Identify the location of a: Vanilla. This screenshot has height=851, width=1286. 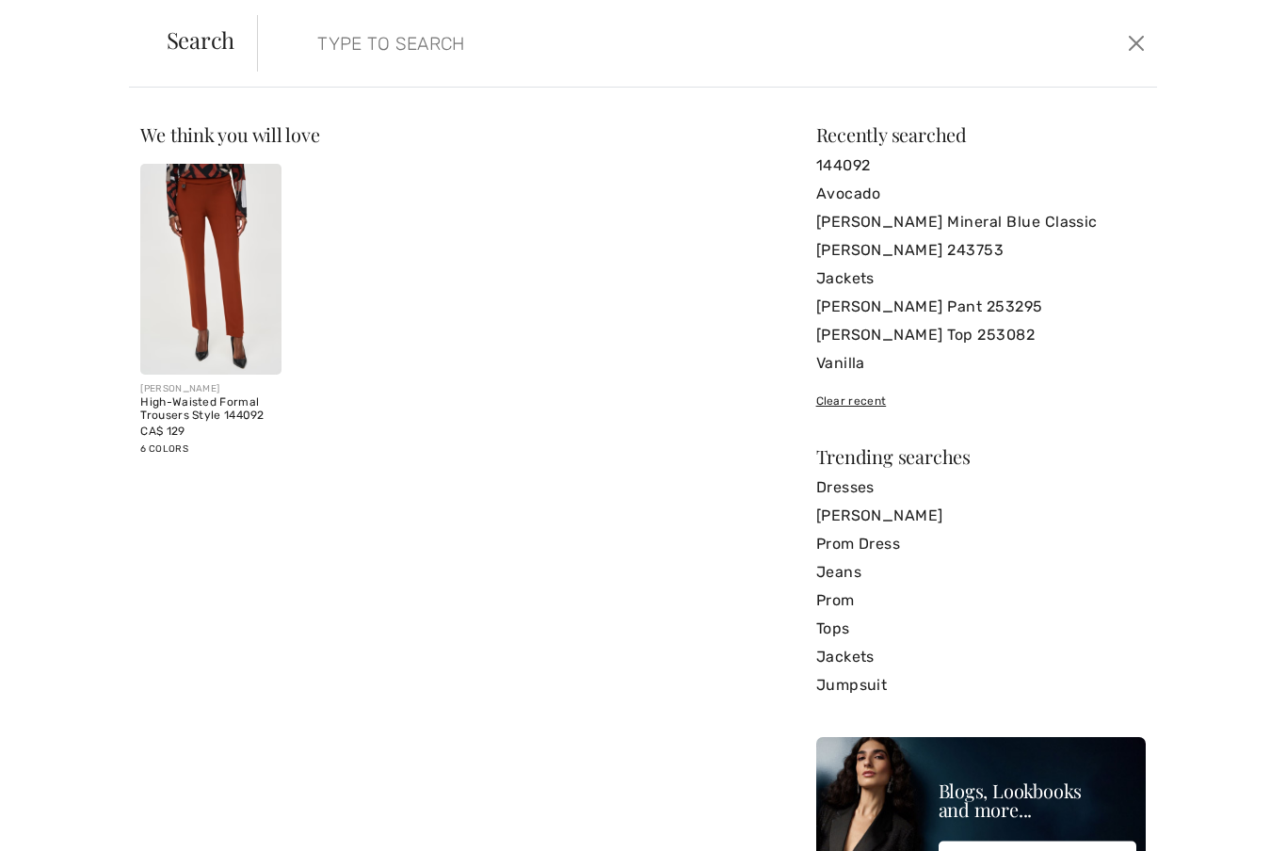
(981, 363).